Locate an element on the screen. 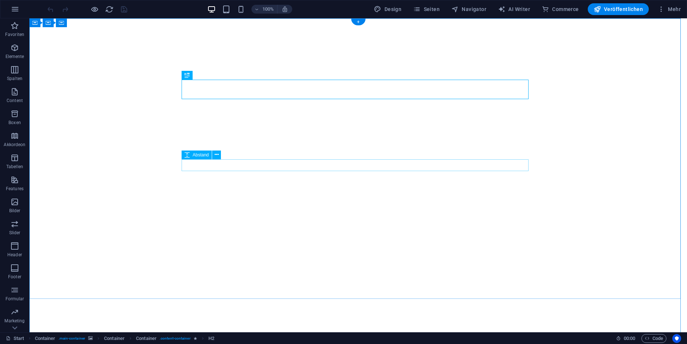 The height and width of the screenshot is (344, 687). h6: Session-Zeit is located at coordinates (625, 339).